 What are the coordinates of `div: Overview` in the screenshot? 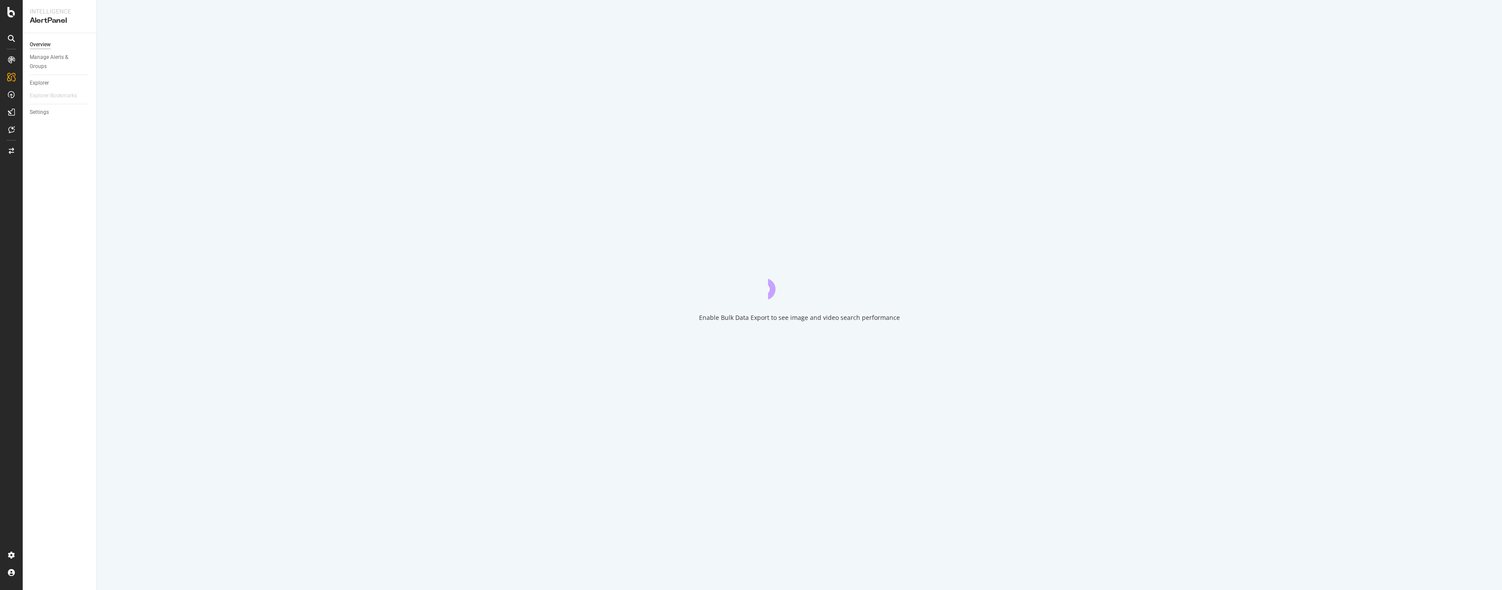 It's located at (40, 45).